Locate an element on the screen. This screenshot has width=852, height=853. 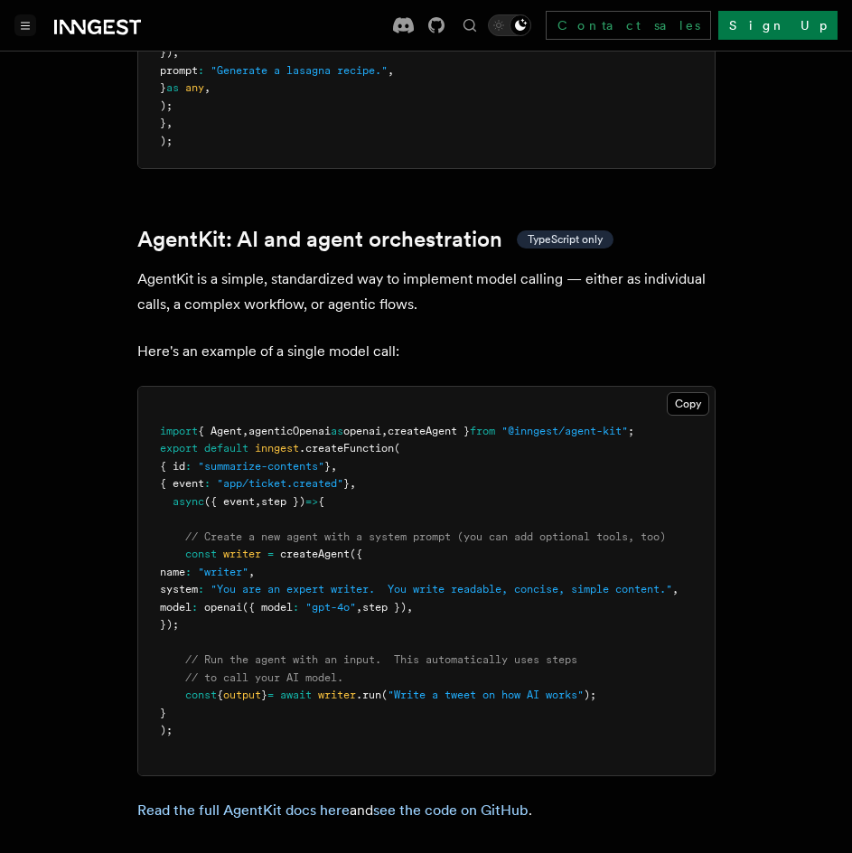
span: "gpt-4o" is located at coordinates (331, 607).